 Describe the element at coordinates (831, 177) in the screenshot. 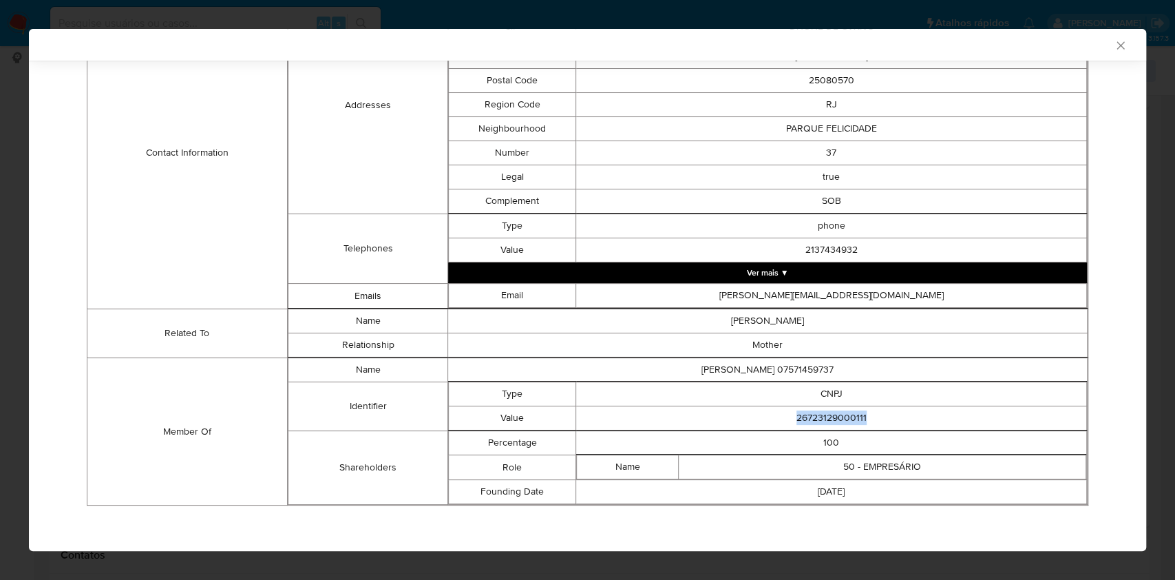

I see `td: true` at that location.